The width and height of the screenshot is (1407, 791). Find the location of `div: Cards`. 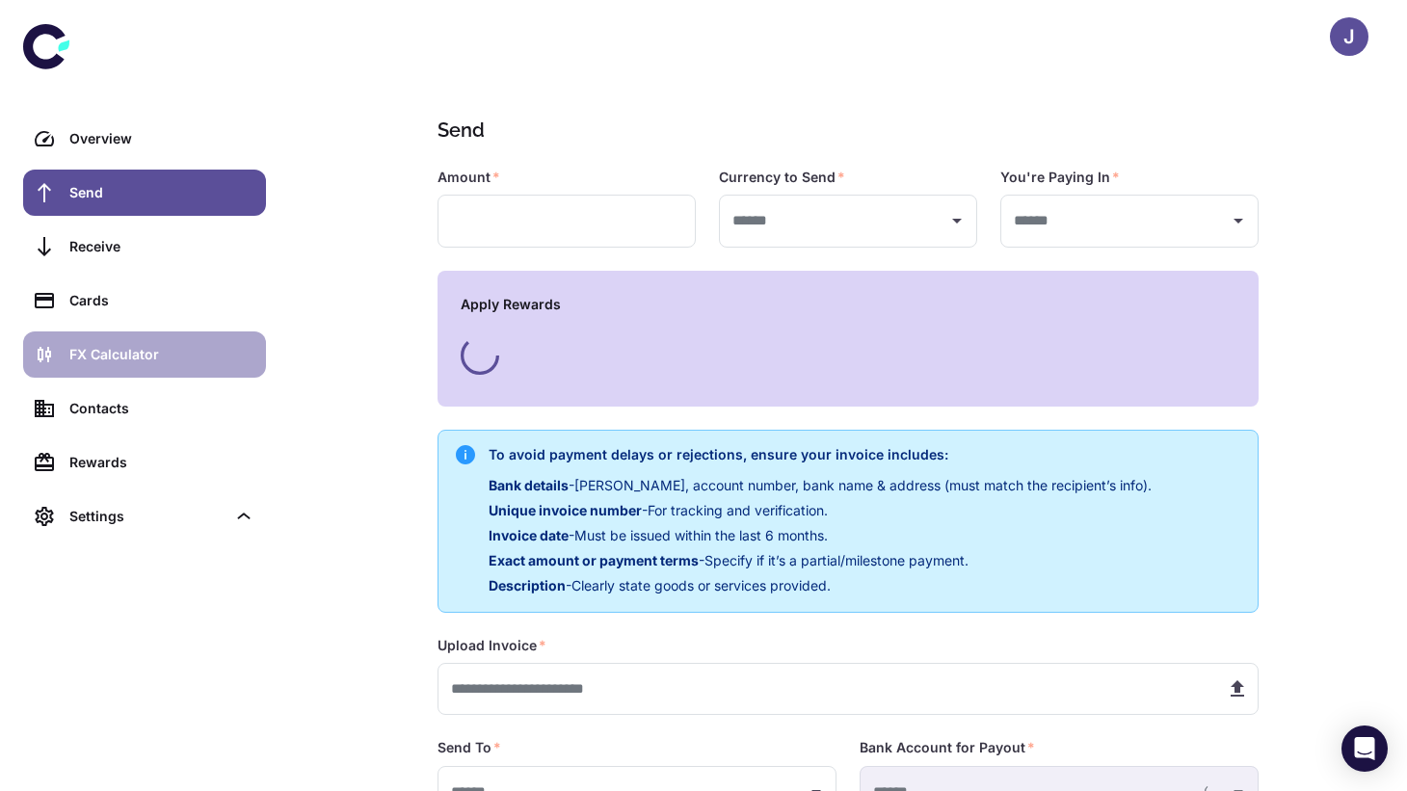

div: Cards is located at coordinates (162, 301).